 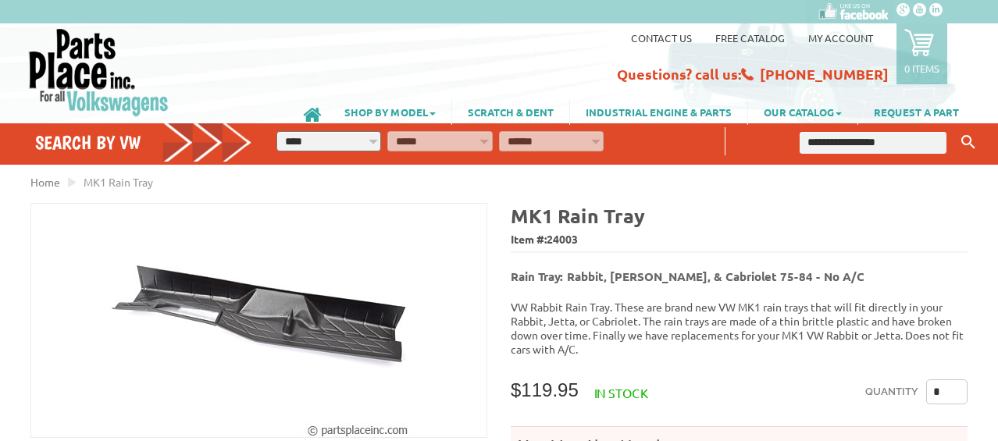 What do you see at coordinates (390, 112) in the screenshot?
I see `a: SHOP BY MODEL` at bounding box center [390, 112].